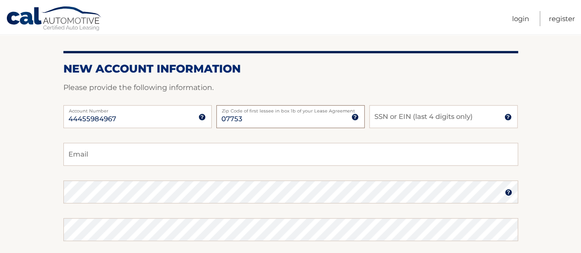 This screenshot has height=253, width=581. What do you see at coordinates (291, 88) in the screenshot?
I see `p: Please provide the following information.` at bounding box center [291, 88].